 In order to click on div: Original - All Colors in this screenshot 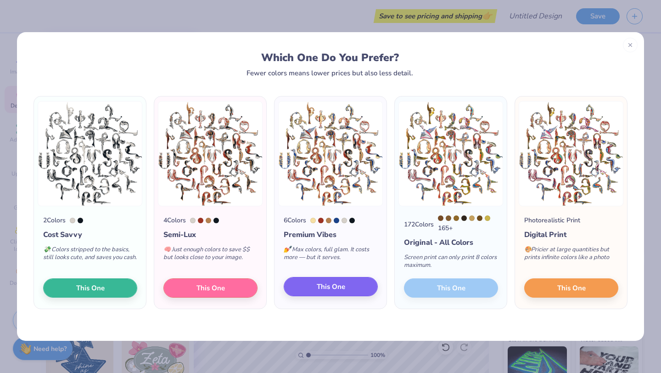, I will do `click(451, 242)`.